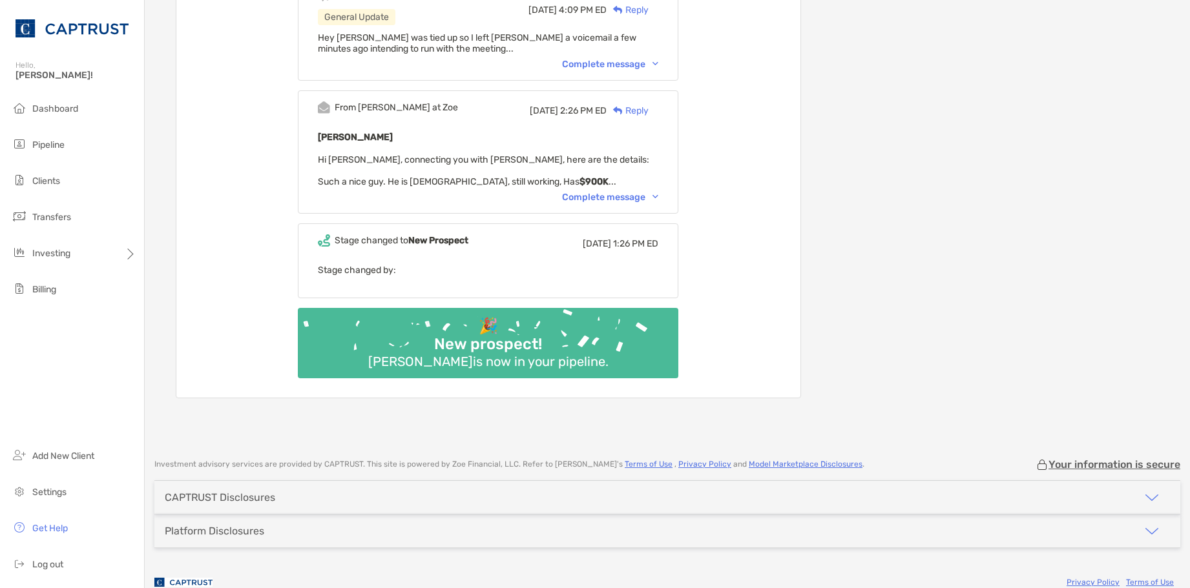 This screenshot has width=1190, height=588. I want to click on img: Confetti, so click(488, 338).